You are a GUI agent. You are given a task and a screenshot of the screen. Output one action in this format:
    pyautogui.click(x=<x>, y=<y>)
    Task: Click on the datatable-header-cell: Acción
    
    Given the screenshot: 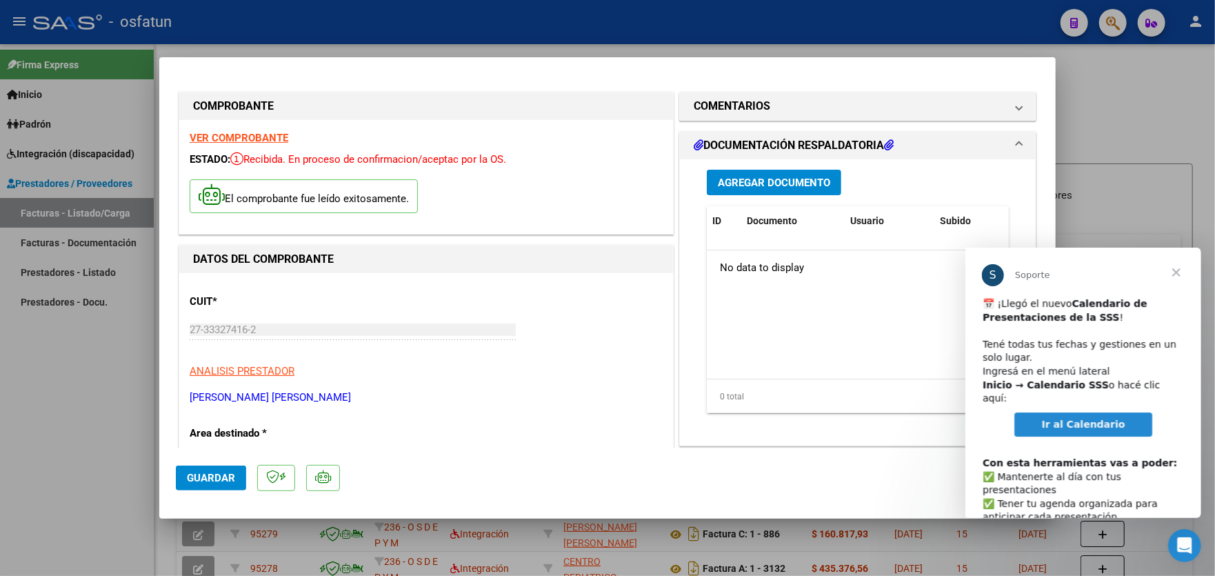 What is the action you would take?
    pyautogui.click(x=1038, y=221)
    